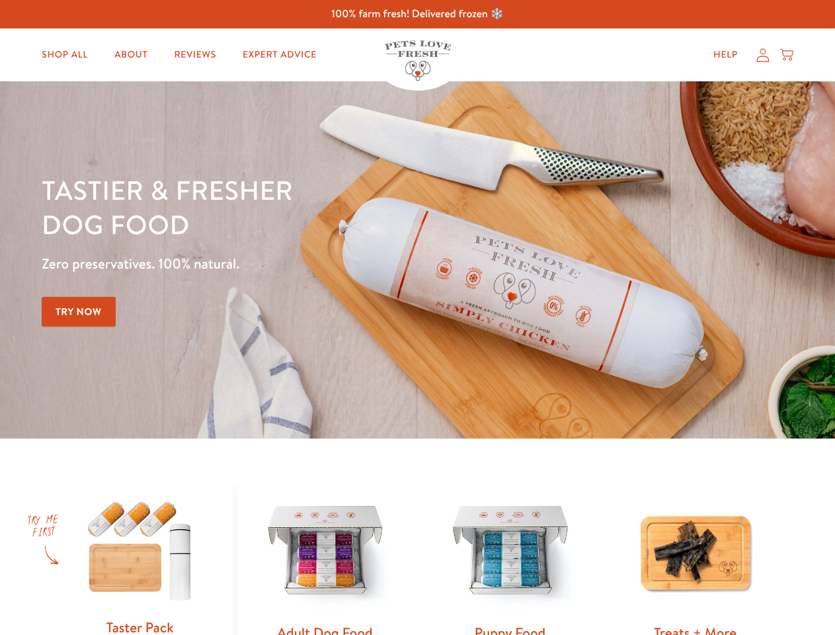 The image size is (835, 635). What do you see at coordinates (418, 60) in the screenshot?
I see `img: Pets Love Fresh` at bounding box center [418, 60].